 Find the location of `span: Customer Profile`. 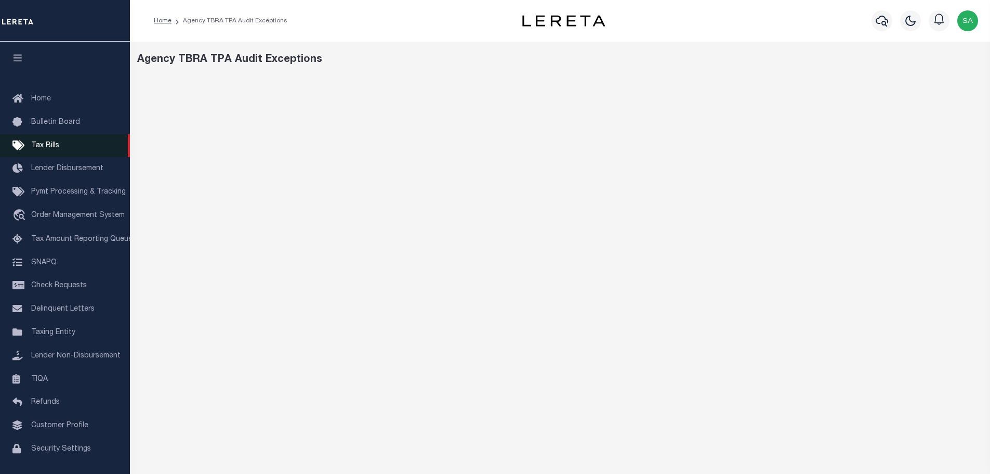

span: Customer Profile is located at coordinates (60, 425).